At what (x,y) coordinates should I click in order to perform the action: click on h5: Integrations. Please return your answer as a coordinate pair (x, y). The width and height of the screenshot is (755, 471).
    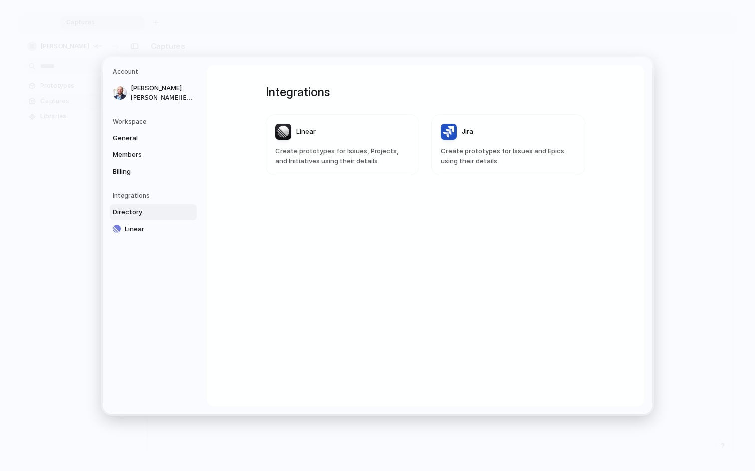
    Looking at the image, I should click on (155, 196).